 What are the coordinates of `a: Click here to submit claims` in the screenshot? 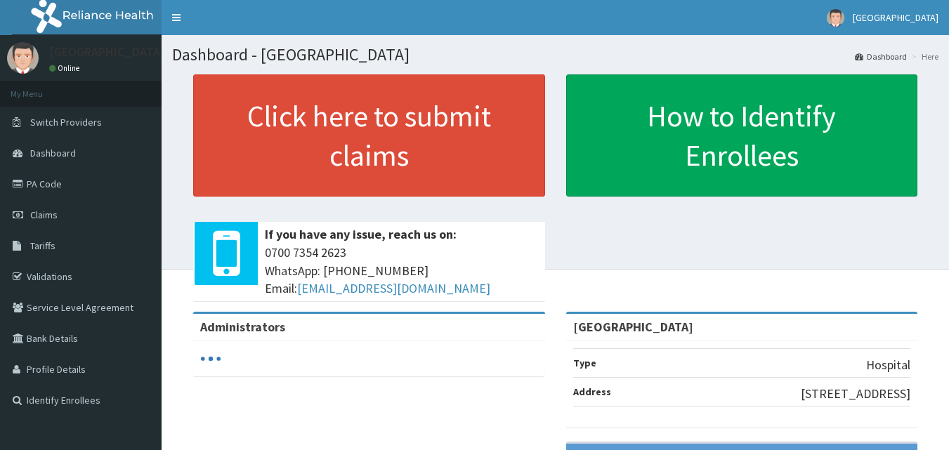 It's located at (369, 136).